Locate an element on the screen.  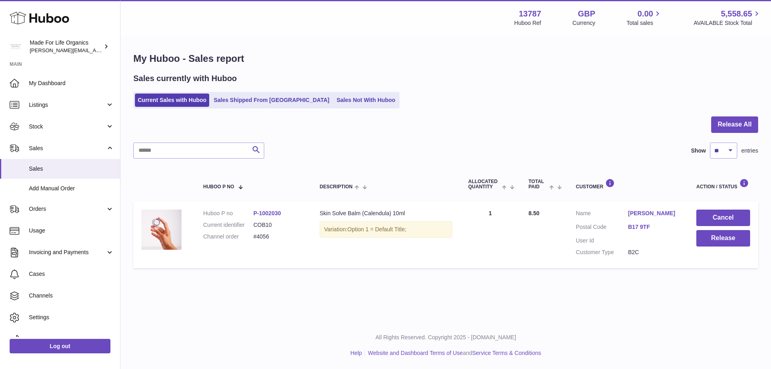
span: Stock is located at coordinates (67, 127).